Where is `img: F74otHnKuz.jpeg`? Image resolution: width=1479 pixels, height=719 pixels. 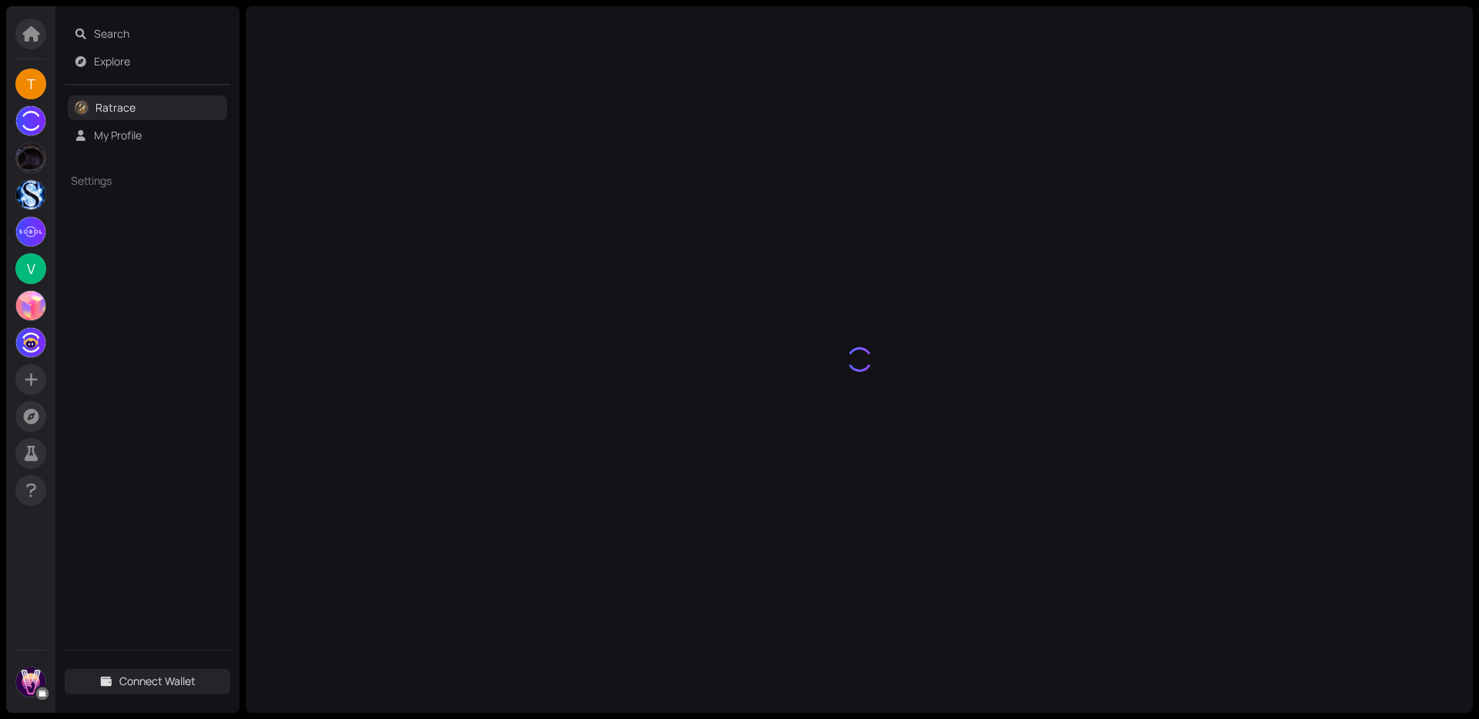 img: F74otHnKuz.jpeg is located at coordinates (31, 306).